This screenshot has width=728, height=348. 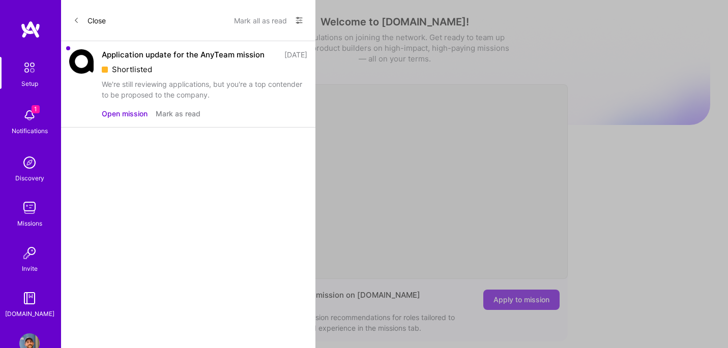 What do you see at coordinates (29, 253) in the screenshot?
I see `img: Invite` at bounding box center [29, 253].